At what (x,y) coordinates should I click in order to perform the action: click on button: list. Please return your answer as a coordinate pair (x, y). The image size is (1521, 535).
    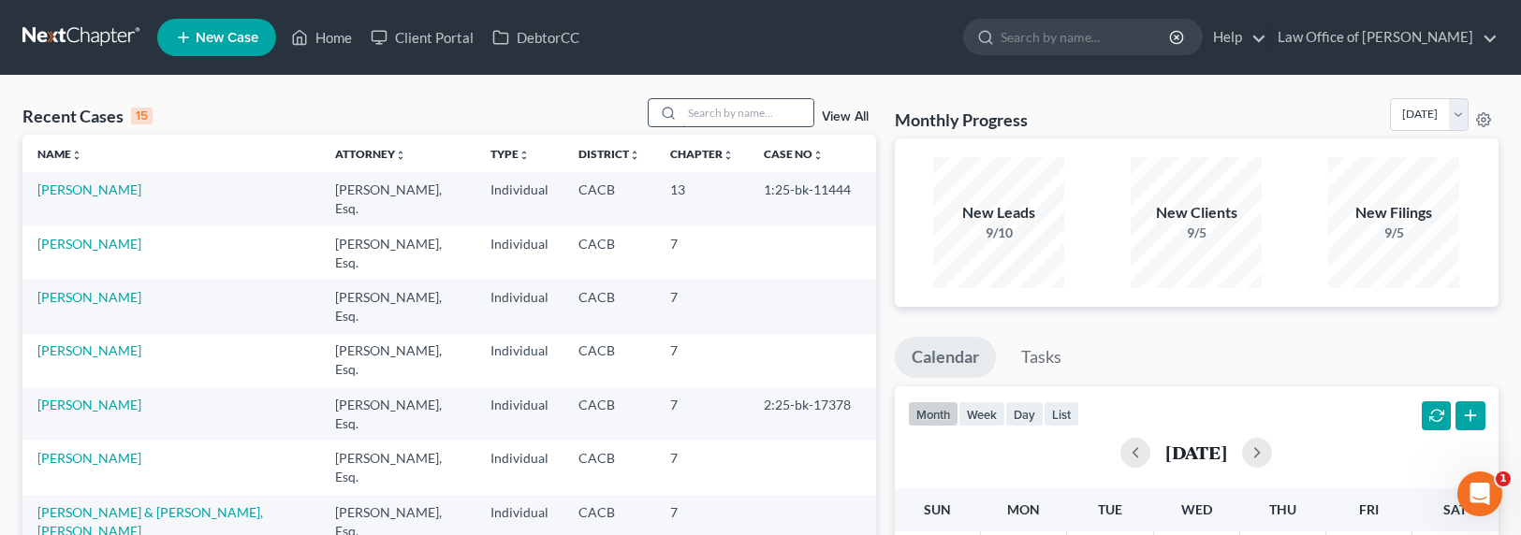
    Looking at the image, I should click on (1061, 414).